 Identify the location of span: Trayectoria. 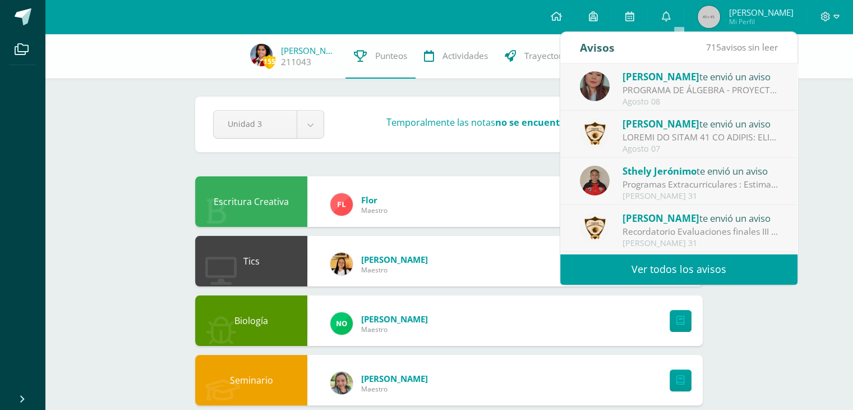
(547, 56).